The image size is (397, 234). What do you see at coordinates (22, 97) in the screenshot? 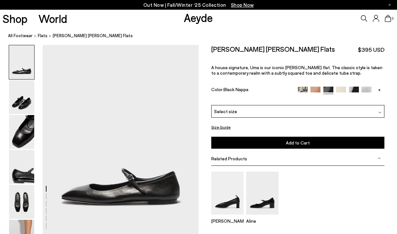
I see `img: Uma Mary-Jane Flats - Image 2` at bounding box center [22, 97].